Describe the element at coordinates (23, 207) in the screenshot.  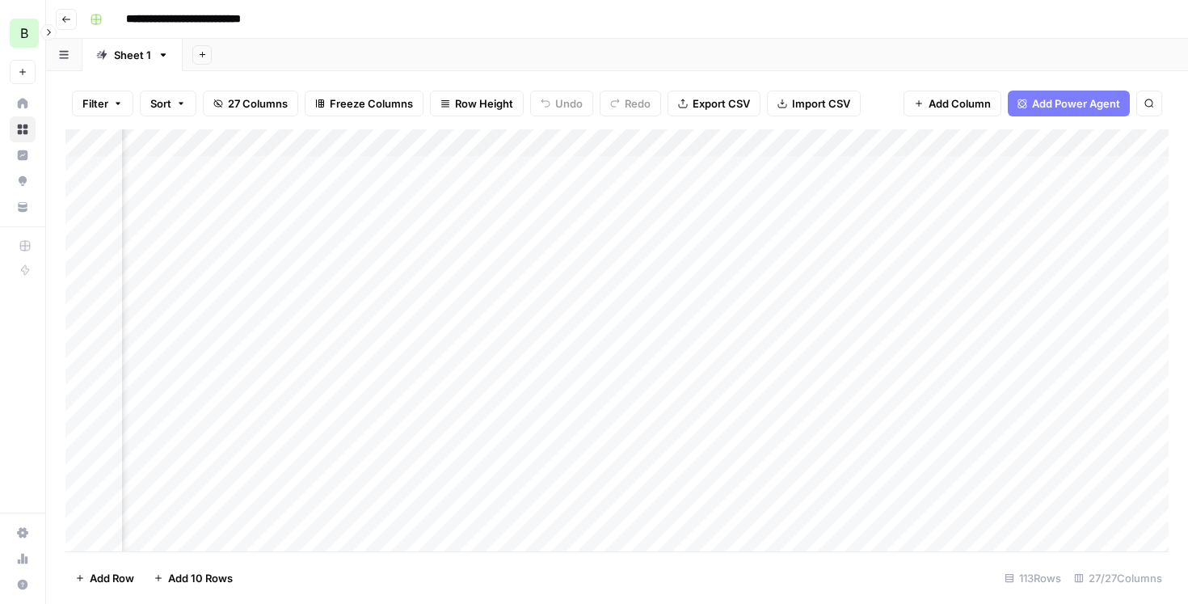
I see `a: Your Data` at that location.